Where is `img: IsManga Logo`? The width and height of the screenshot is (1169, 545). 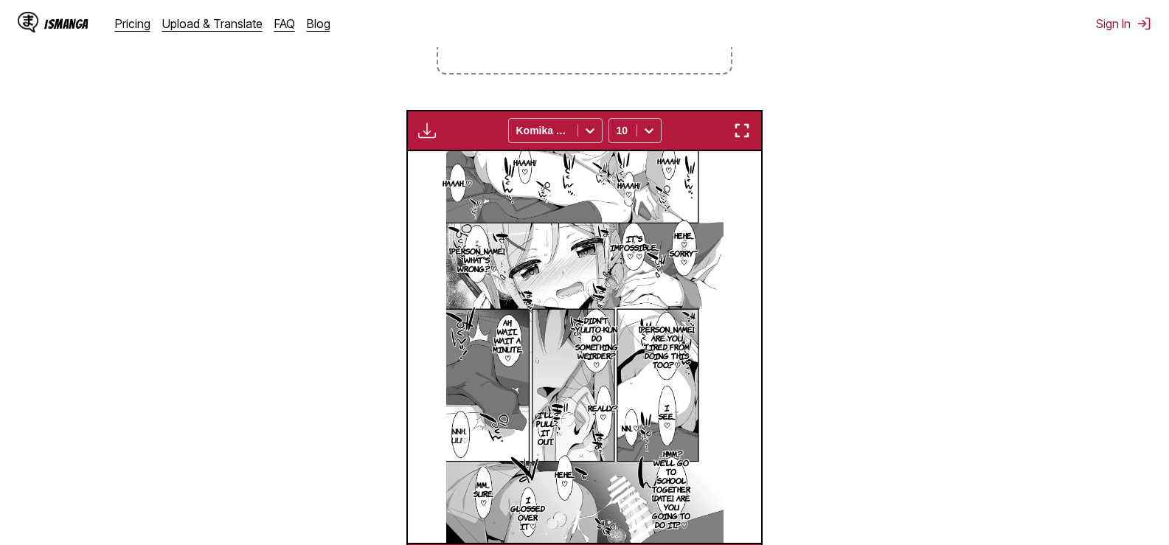 img: IsManga Logo is located at coordinates (28, 22).